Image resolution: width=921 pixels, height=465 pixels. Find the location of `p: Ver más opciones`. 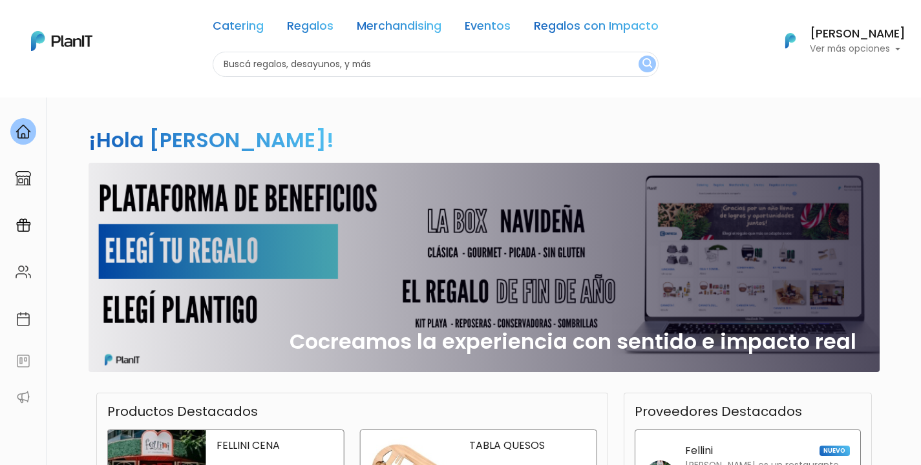

p: Ver más opciones is located at coordinates (857, 49).